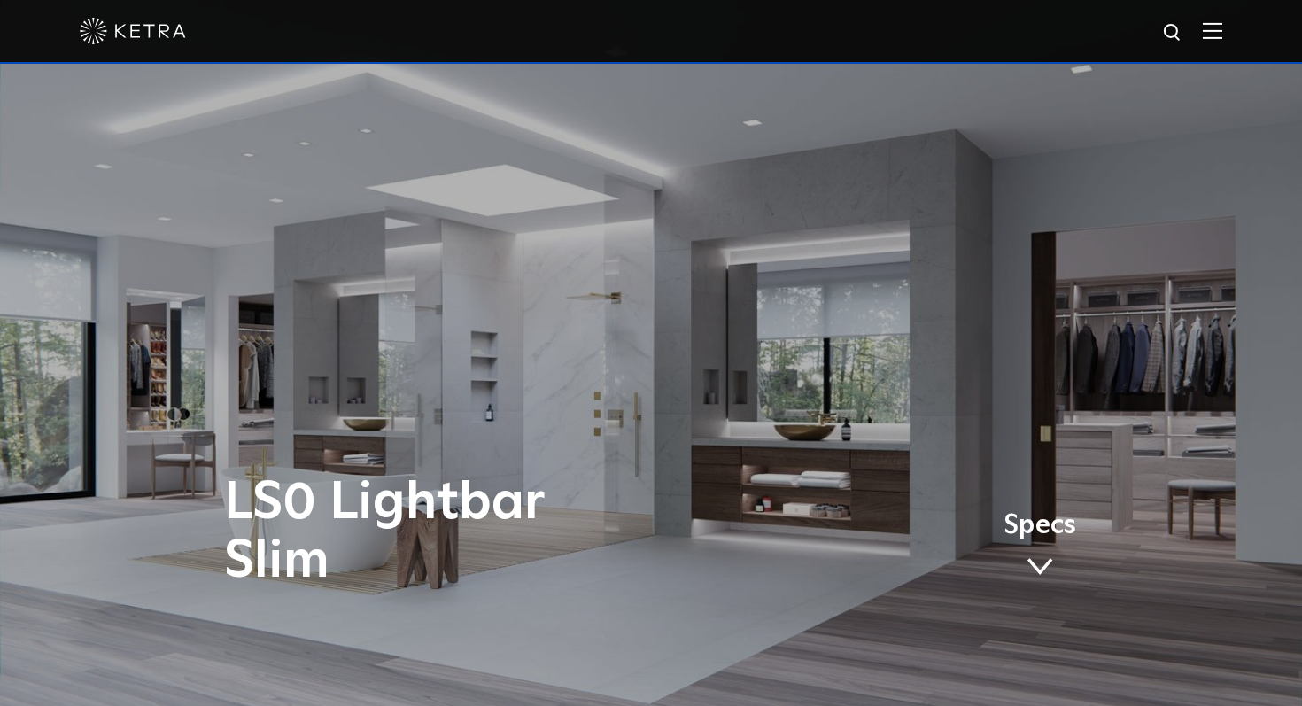  I want to click on a: Specs, so click(1040, 547).